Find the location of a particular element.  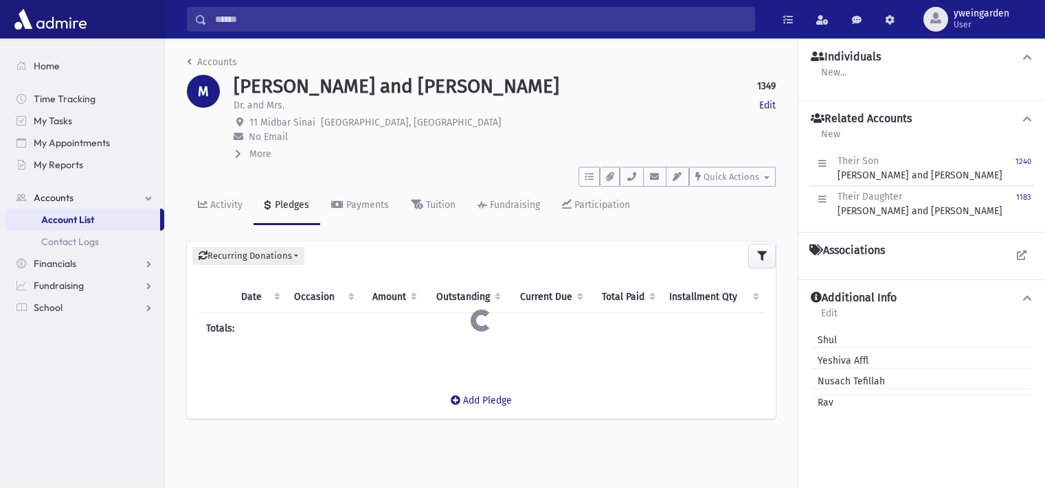

span: Home is located at coordinates (47, 66).